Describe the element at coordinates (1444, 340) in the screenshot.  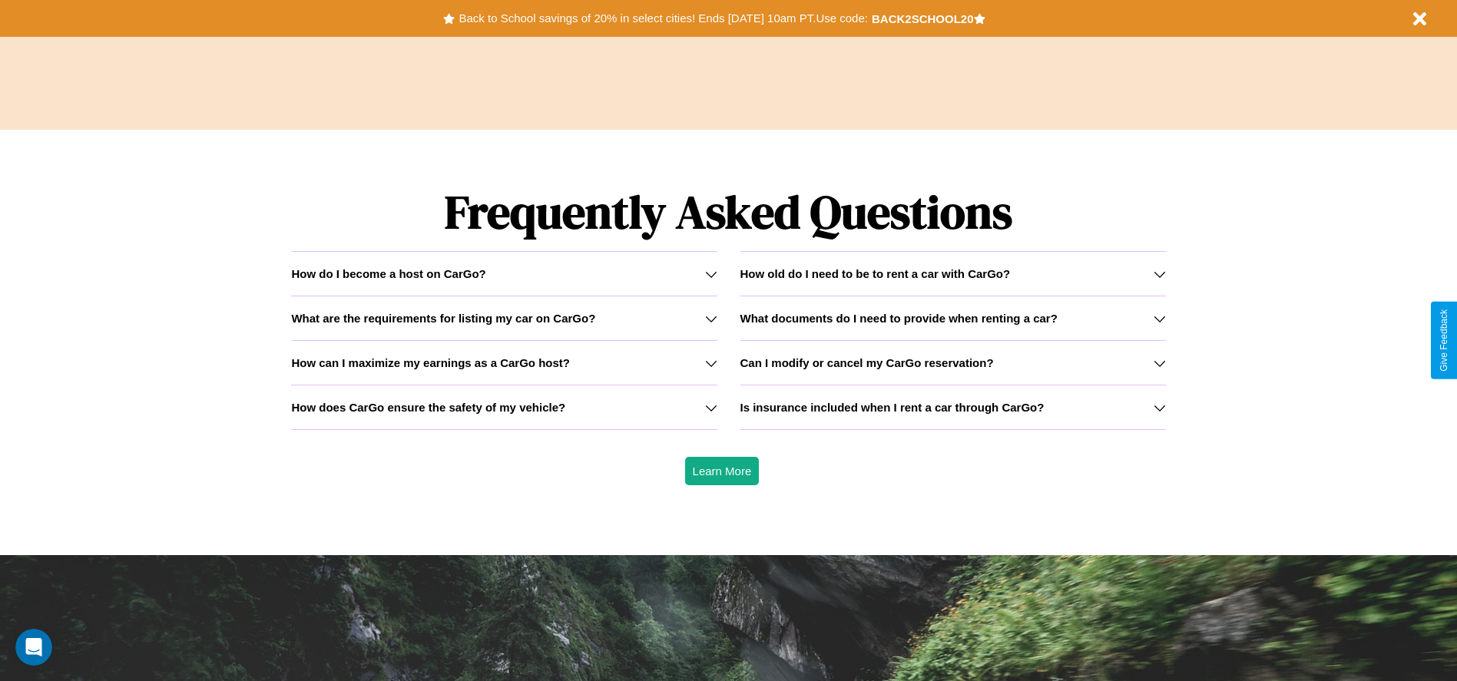
I see `div: Give Feedback` at that location.